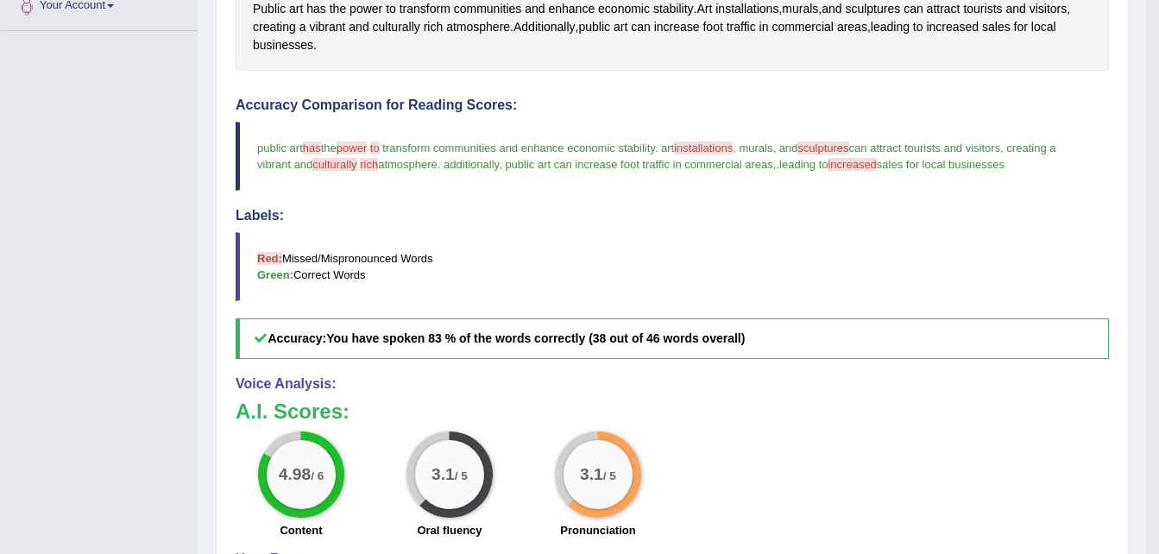 The height and width of the screenshot is (554, 1159). Describe the element at coordinates (804, 164) in the screenshot. I see `span: leading to` at that location.